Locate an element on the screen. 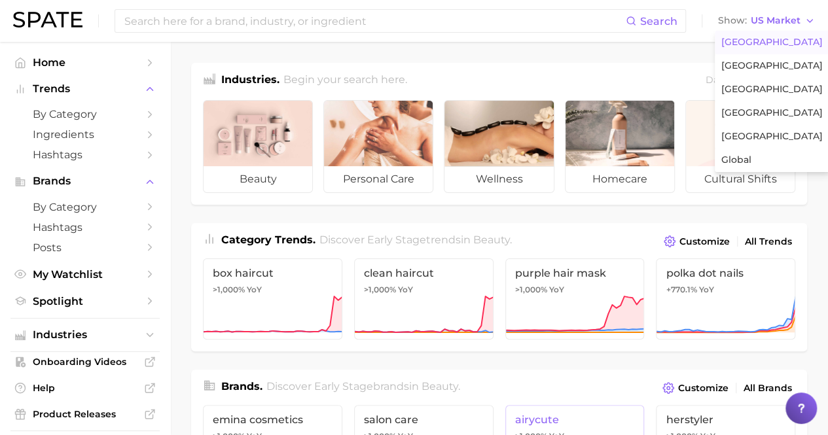  span: box haircut is located at coordinates (272, 273).